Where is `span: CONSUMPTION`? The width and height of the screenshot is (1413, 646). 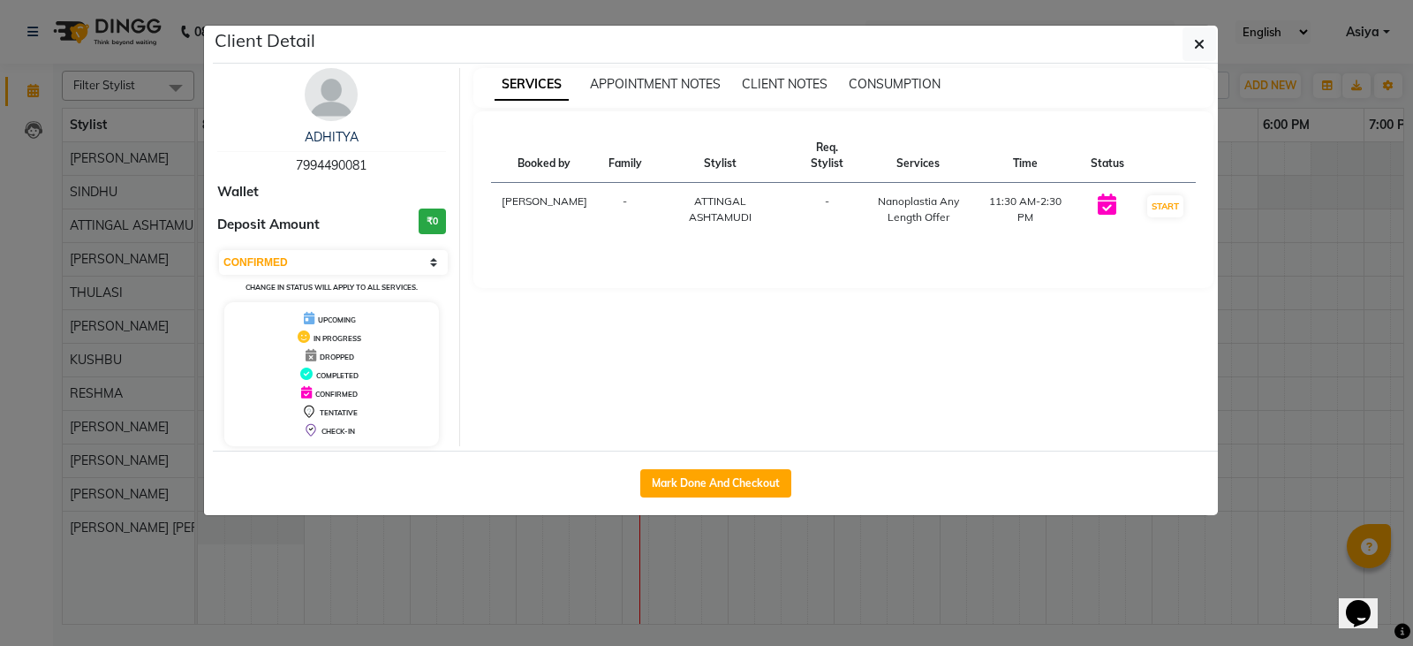
span: CONSUMPTION is located at coordinates (895, 84).